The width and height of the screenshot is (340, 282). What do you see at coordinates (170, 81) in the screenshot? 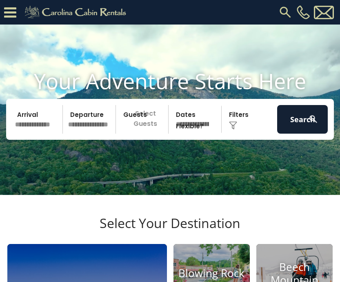
I see `h1: Your Adventure Starts Here` at bounding box center [170, 81].